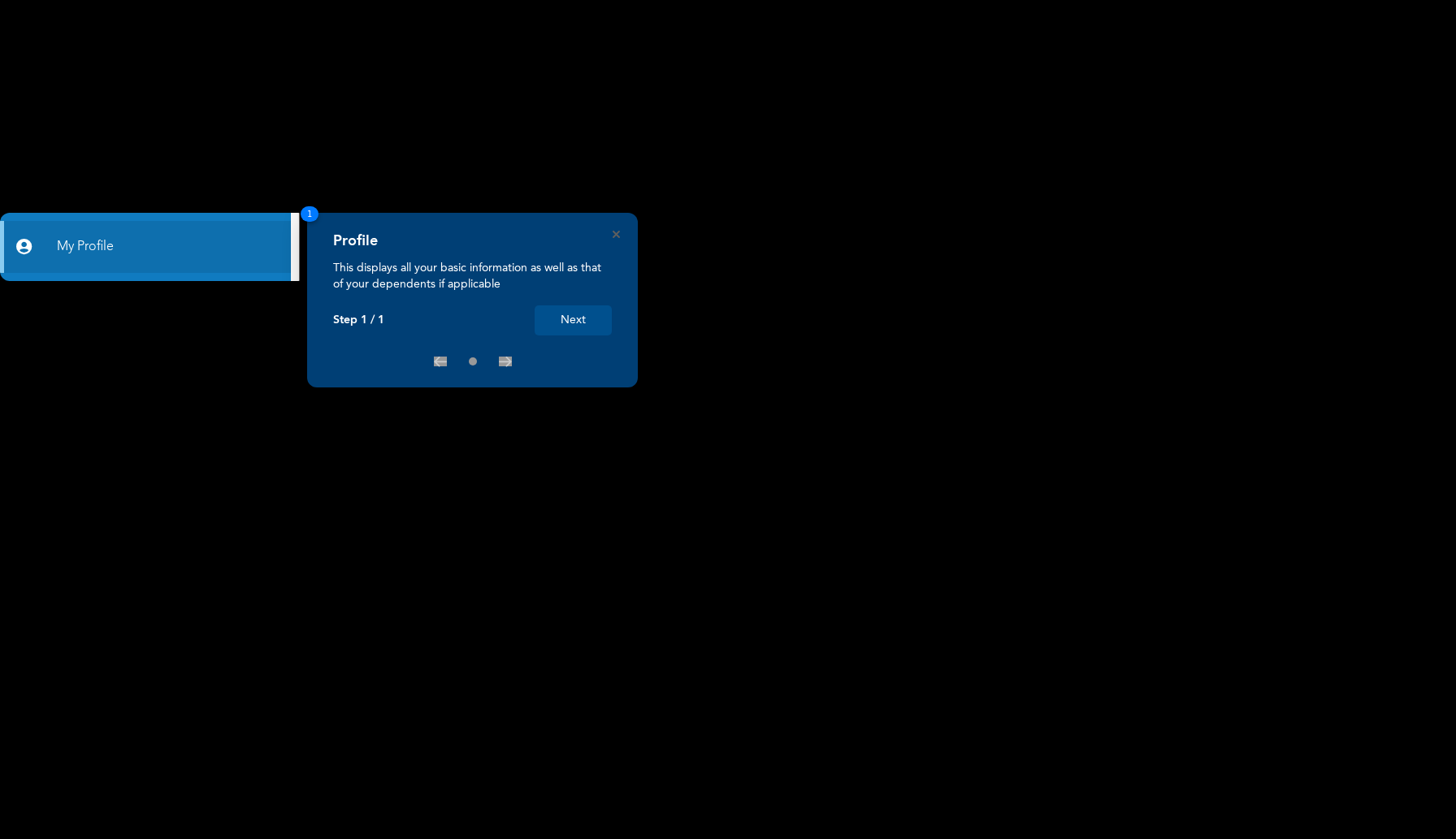 Image resolution: width=1456 pixels, height=839 pixels. What do you see at coordinates (358, 320) in the screenshot?
I see `p: Step 1 / 1` at bounding box center [358, 320].